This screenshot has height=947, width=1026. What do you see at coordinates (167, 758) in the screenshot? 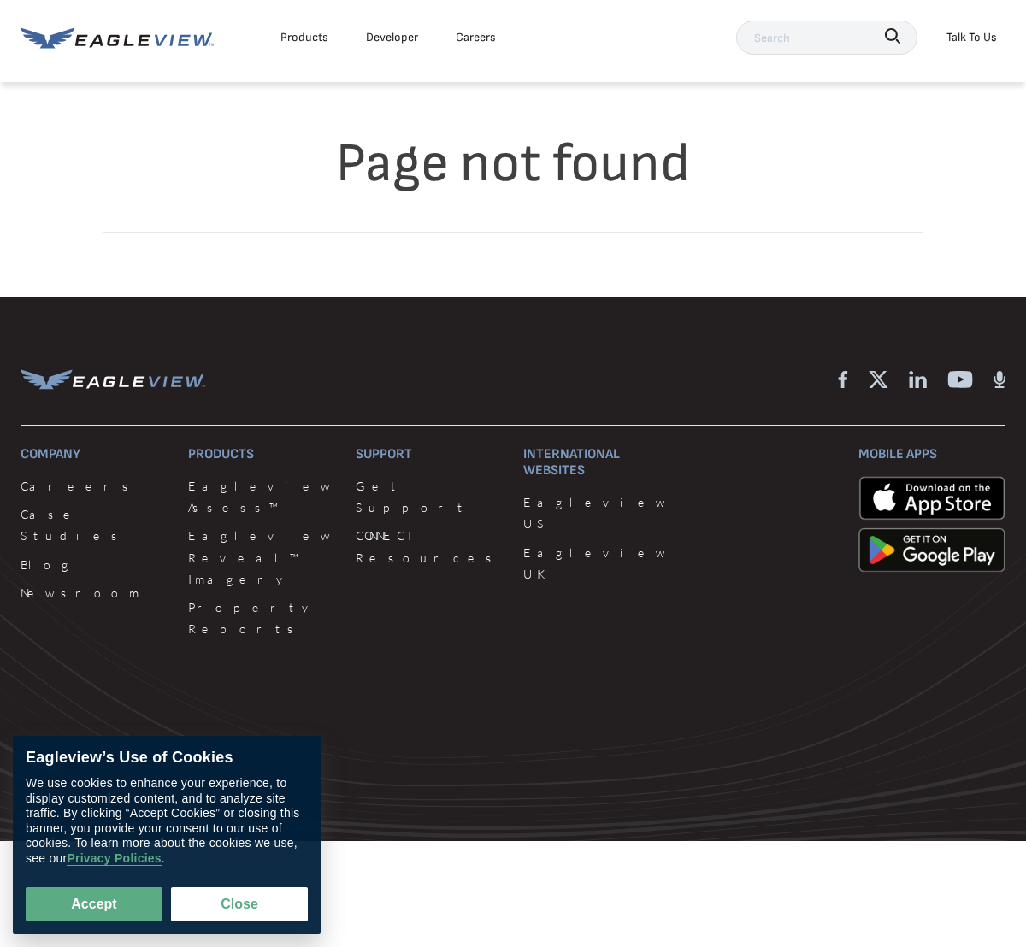
I see `div: Eagleview’s Use of Cookies` at bounding box center [167, 758].